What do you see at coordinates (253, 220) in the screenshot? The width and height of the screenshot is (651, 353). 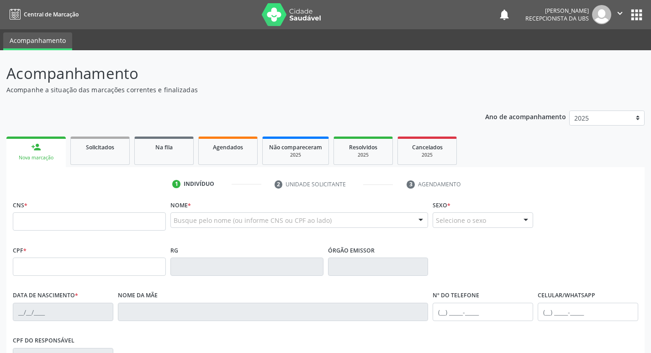 I see `span: Busque pelo nome (ou informe CNS ou CPF ao lado)` at bounding box center [253, 220].